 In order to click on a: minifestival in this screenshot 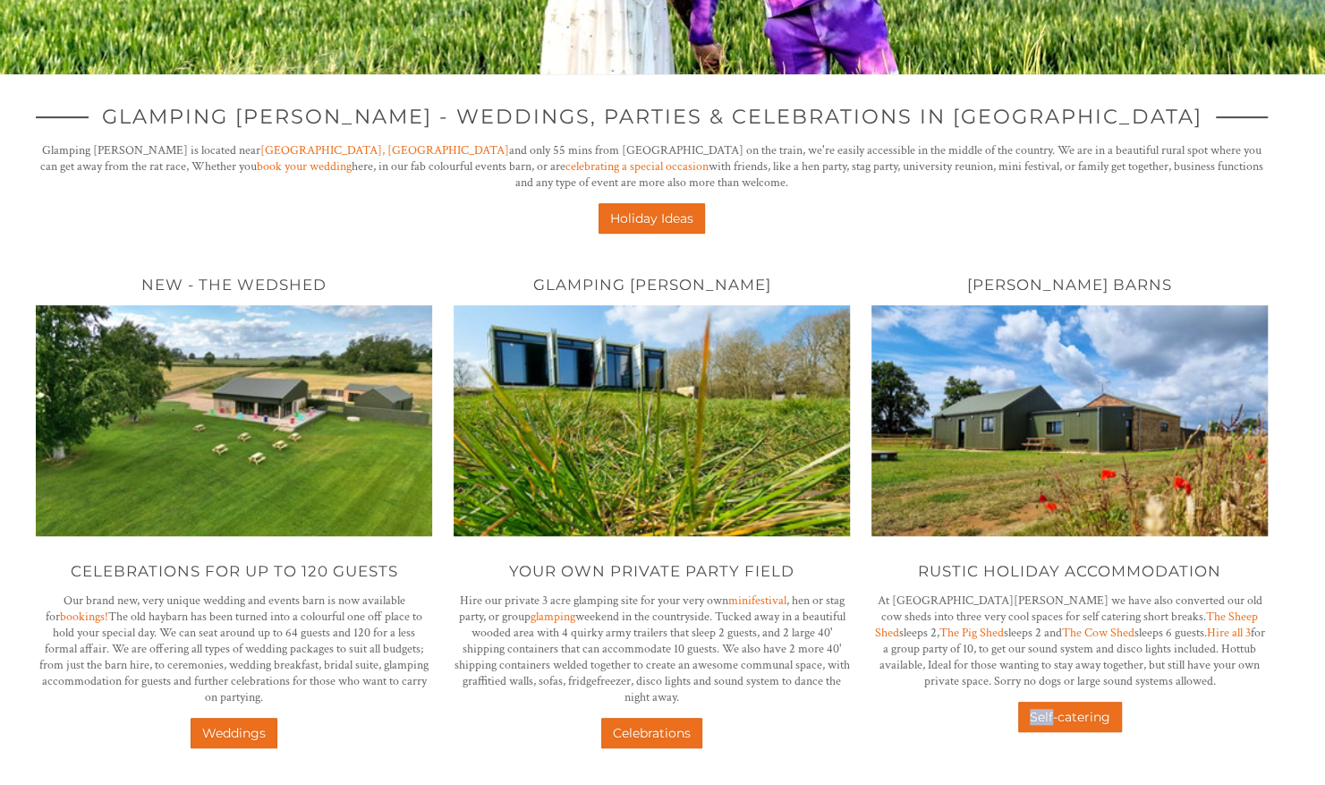, I will do `click(757, 600)`.